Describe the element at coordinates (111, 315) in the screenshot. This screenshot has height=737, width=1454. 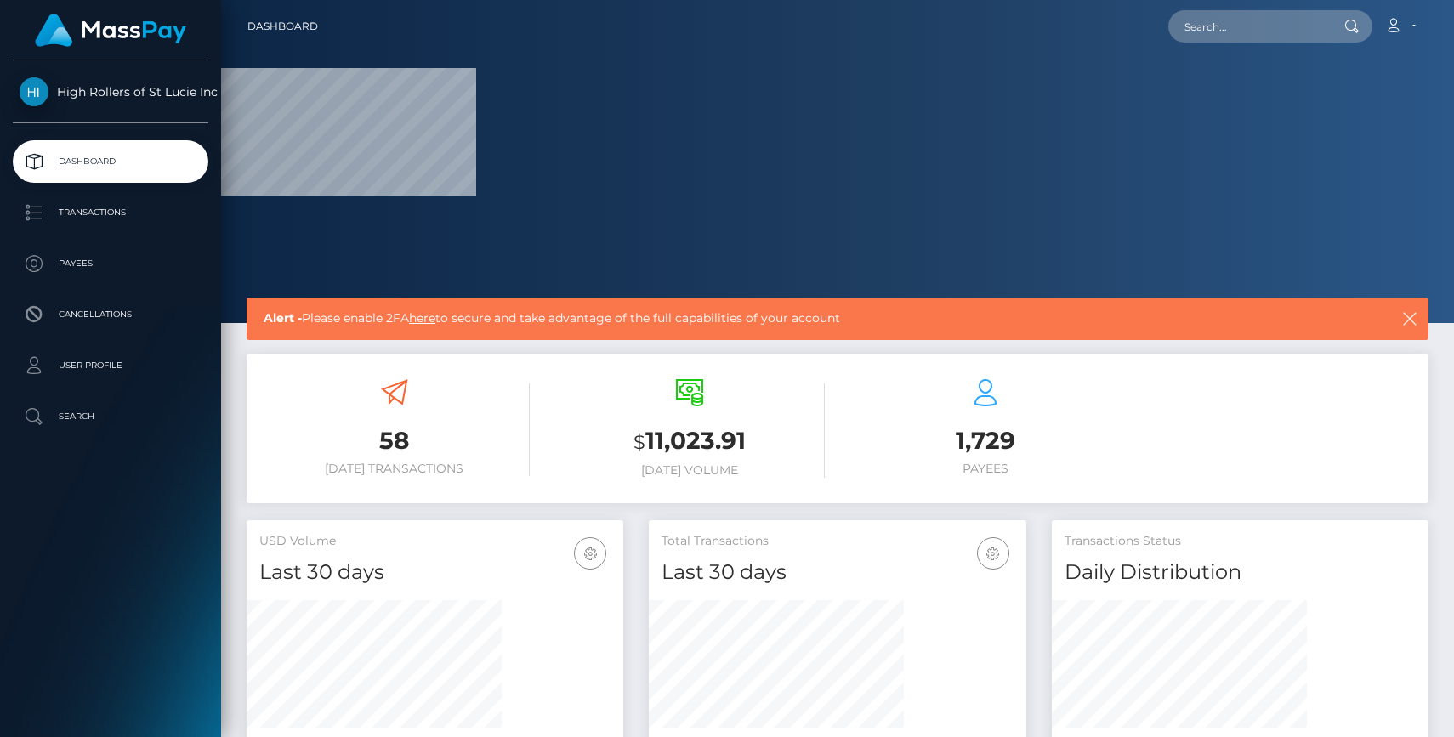
I see `a: Cancellations` at that location.